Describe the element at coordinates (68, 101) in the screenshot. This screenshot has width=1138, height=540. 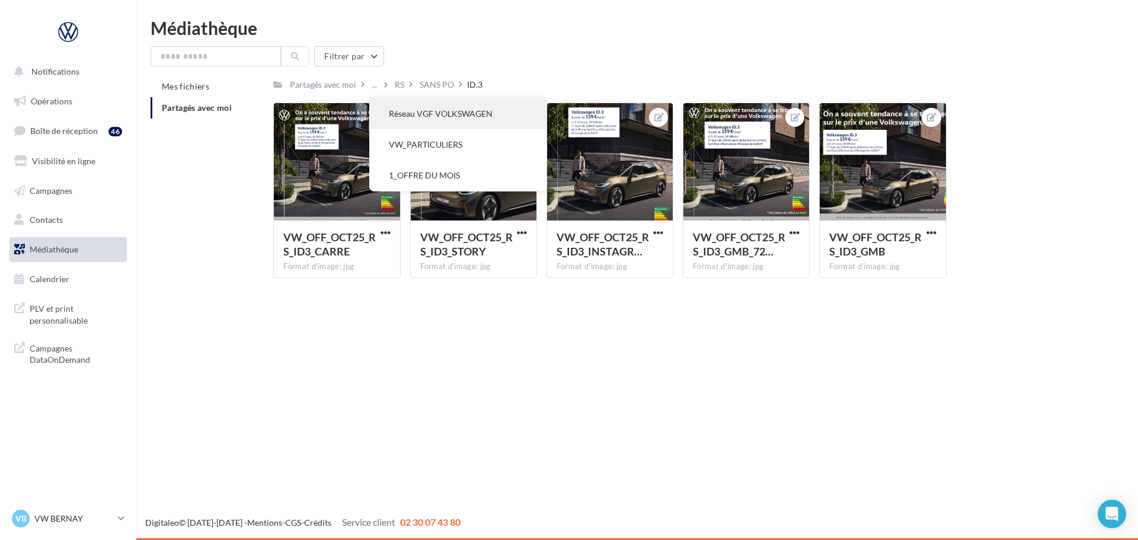
I see `a: Opérations` at that location.